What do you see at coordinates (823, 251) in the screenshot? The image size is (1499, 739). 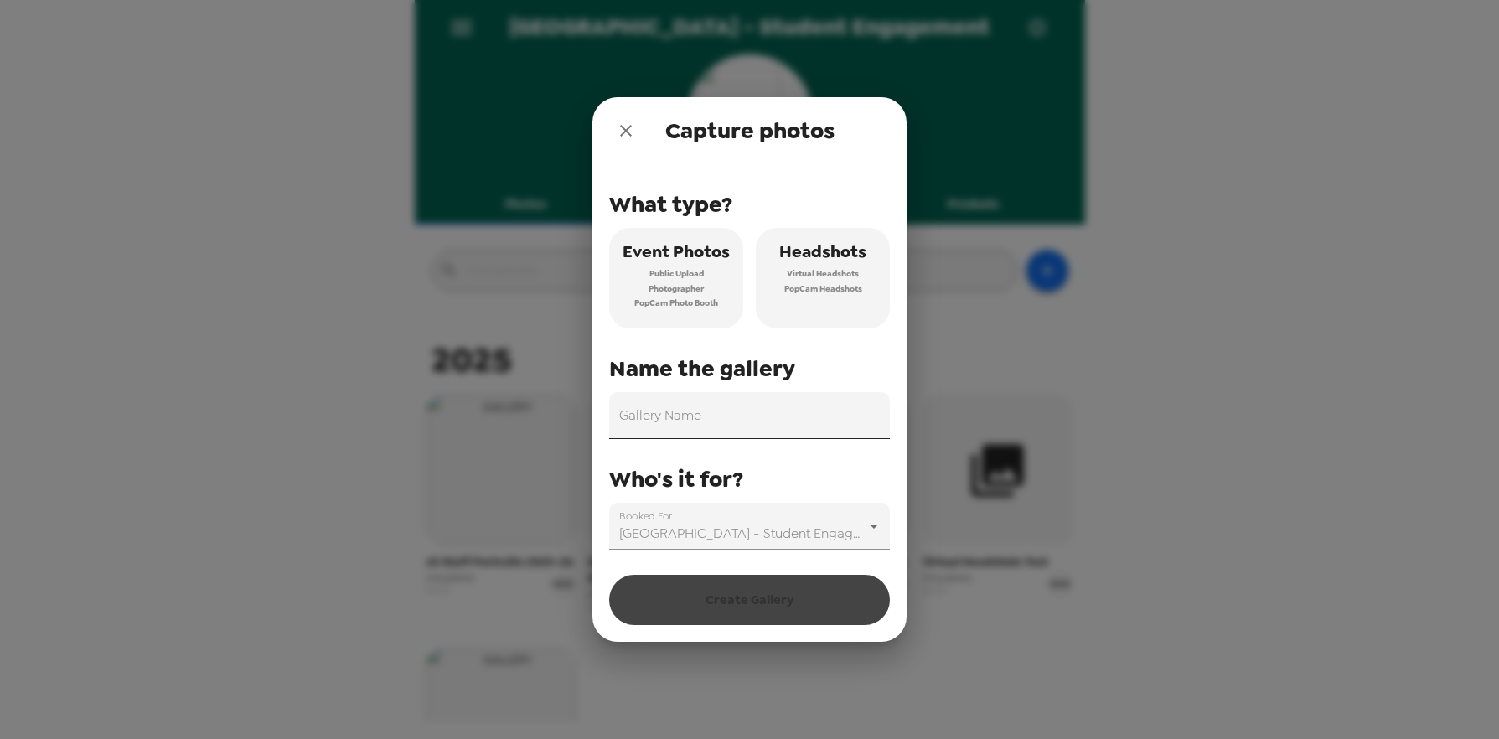 I see `span: Headshots` at bounding box center [823, 251].